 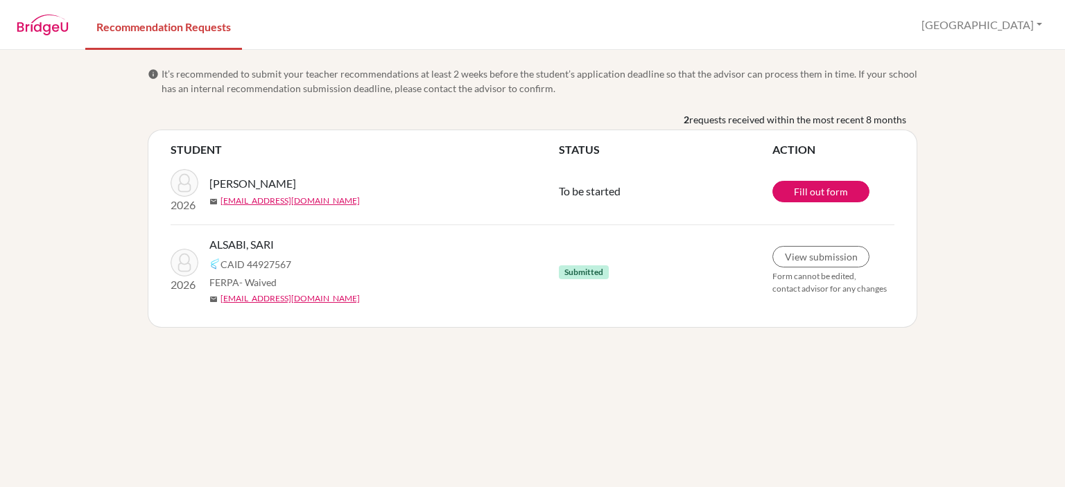 I want to click on th: STATUS, so click(x=665, y=150).